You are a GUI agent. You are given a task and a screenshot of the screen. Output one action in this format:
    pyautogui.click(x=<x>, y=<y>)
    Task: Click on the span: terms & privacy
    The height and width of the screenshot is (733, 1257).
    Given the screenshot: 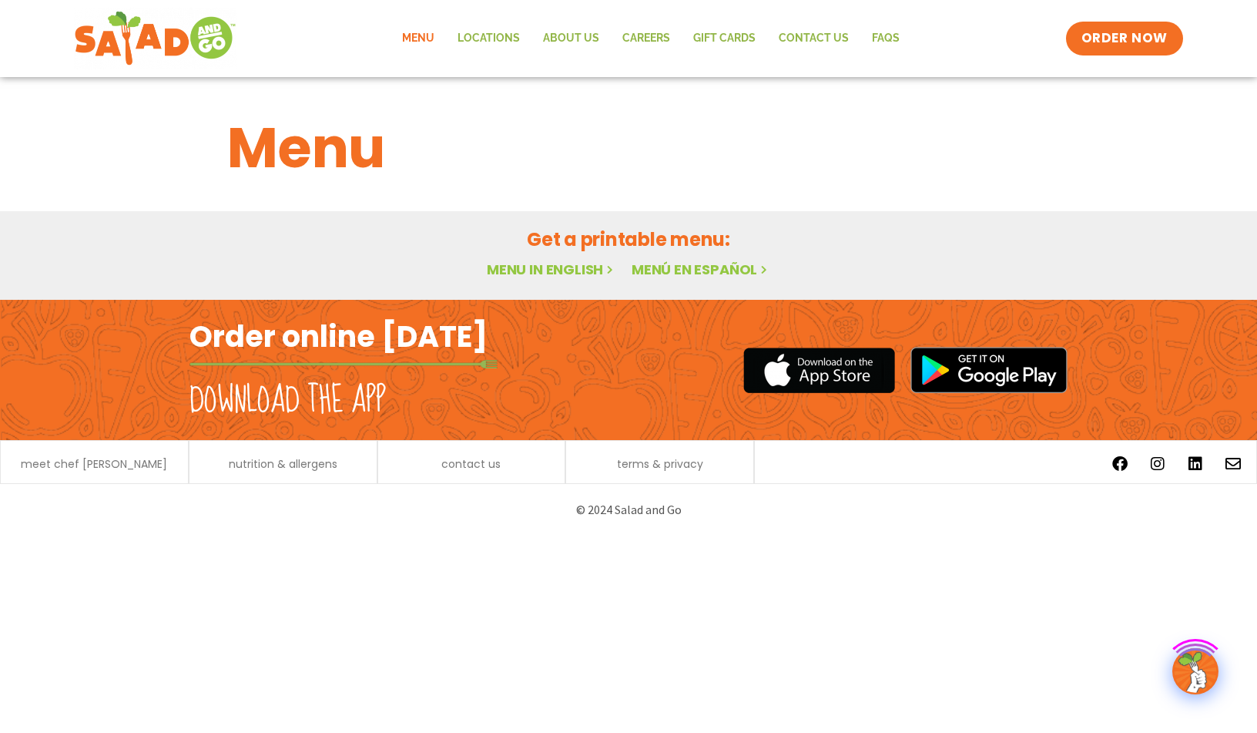 What is the action you would take?
    pyautogui.click(x=660, y=464)
    